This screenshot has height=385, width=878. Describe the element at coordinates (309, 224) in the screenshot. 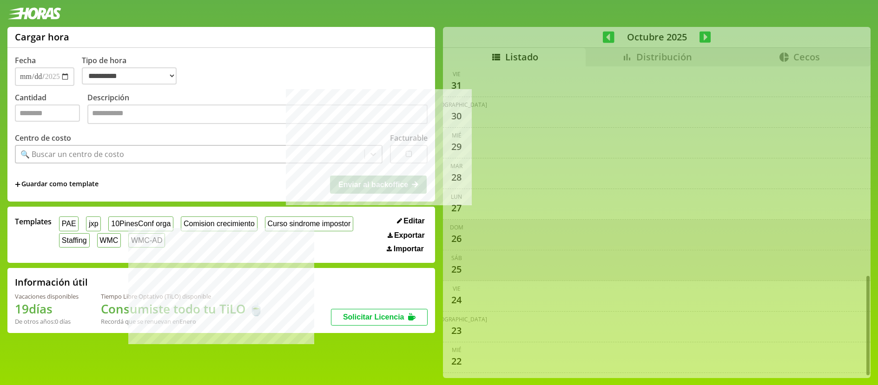

I see `button: Curso sindrome impostor` at that location.